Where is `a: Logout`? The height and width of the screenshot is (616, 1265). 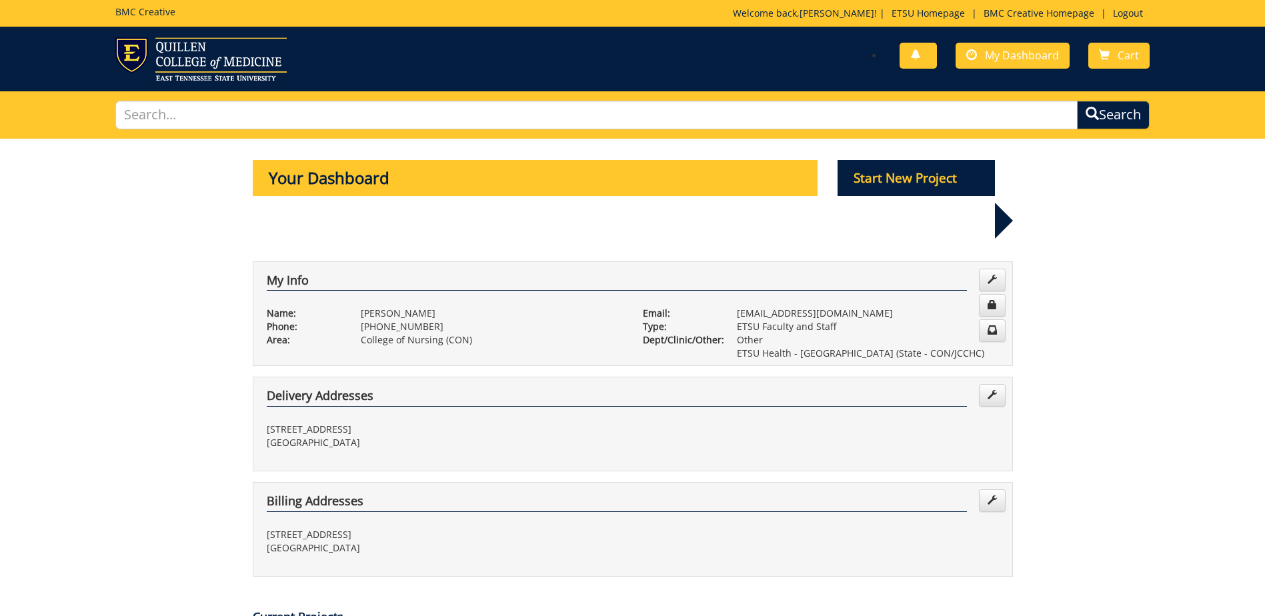 a: Logout is located at coordinates (1127, 13).